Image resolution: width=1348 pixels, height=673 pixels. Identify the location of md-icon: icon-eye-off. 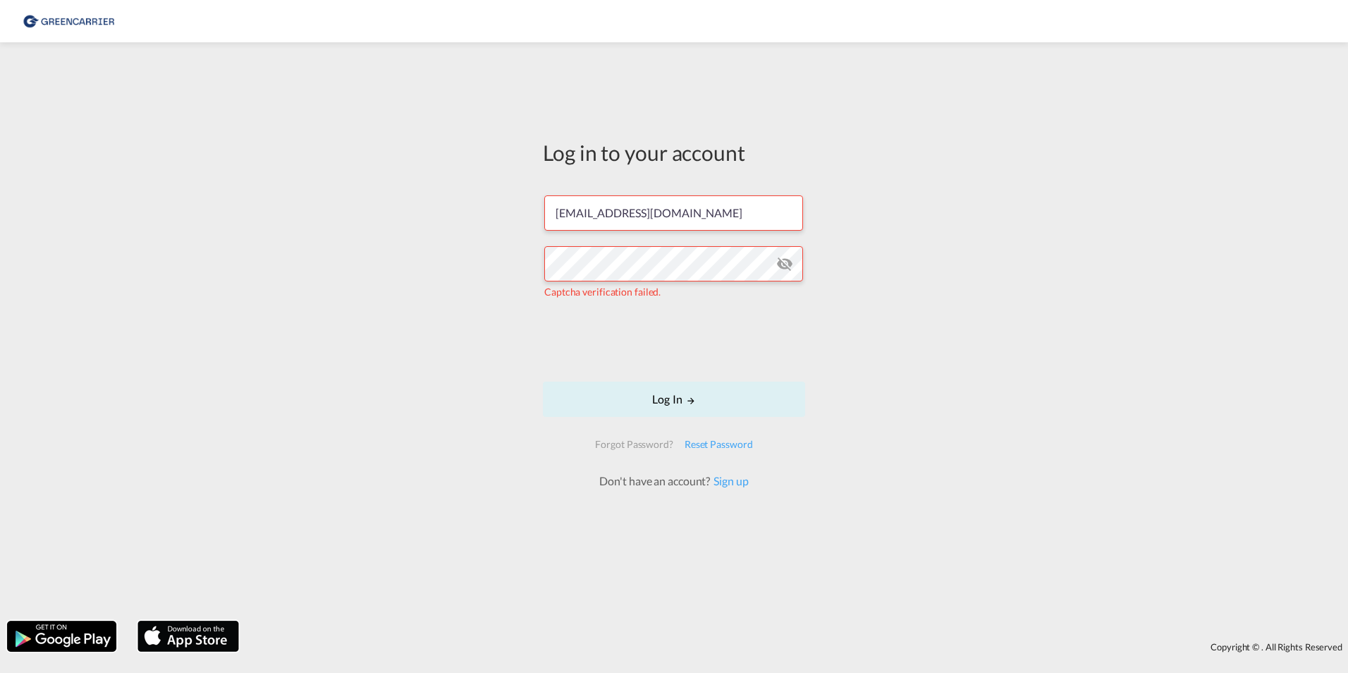
(785, 264).